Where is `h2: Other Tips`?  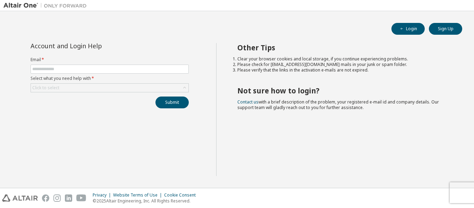 h2: Other Tips is located at coordinates (344, 48).